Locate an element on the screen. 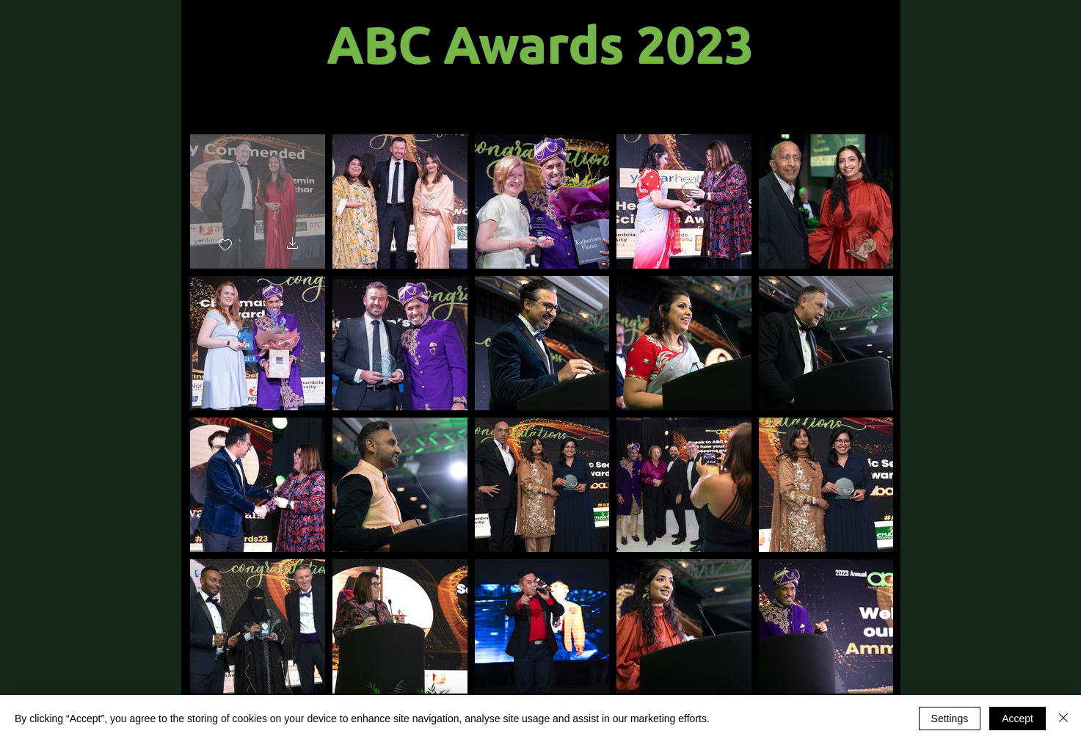  button: Accept is located at coordinates (1017, 719).